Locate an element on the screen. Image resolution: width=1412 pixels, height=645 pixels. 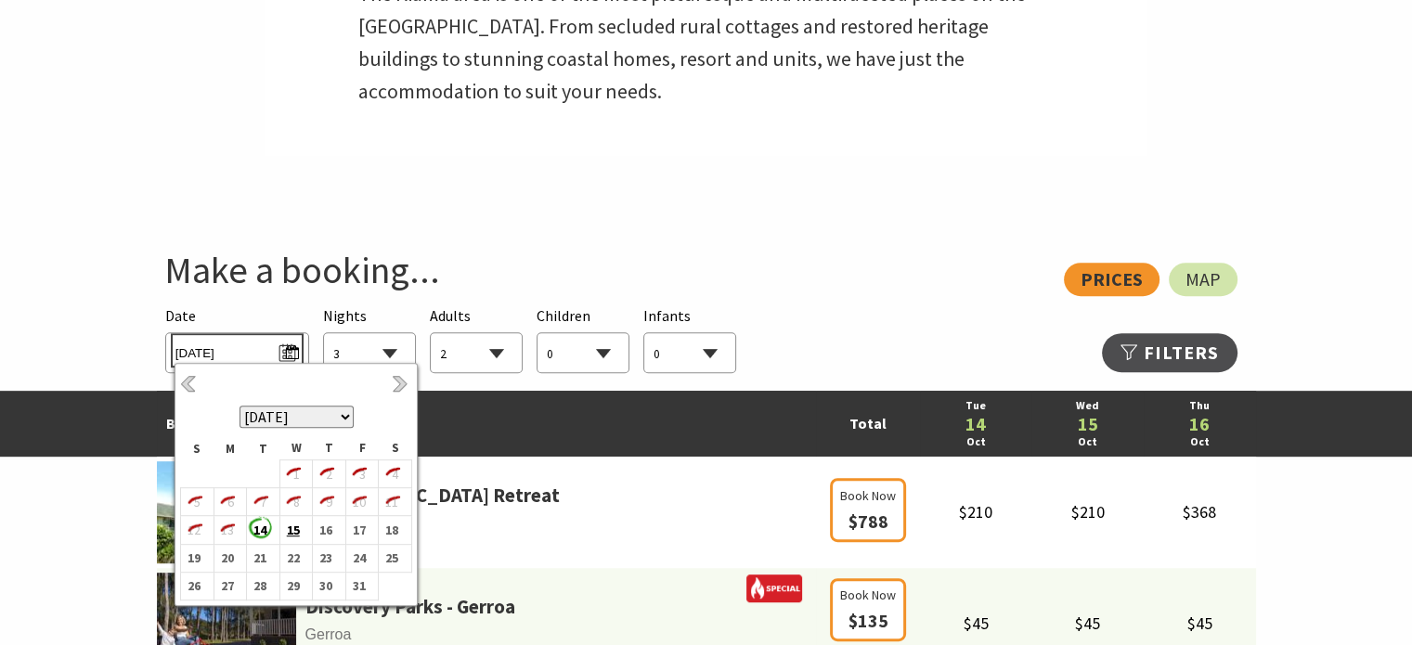
i: 5 is located at coordinates (193, 502).